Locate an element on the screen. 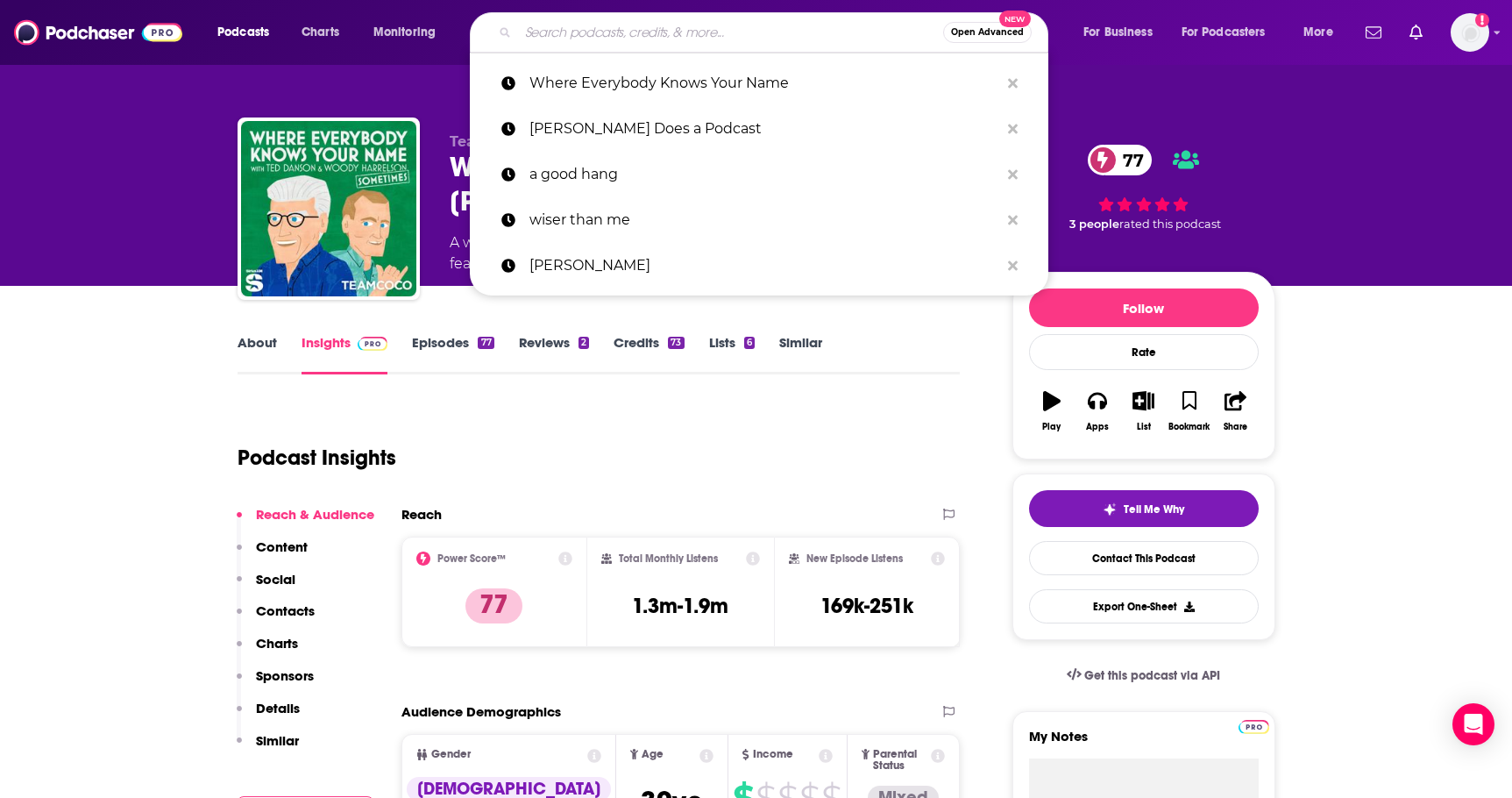 The image size is (1512, 798). input: Search podcasts, credits, & more... is located at coordinates (730, 33).